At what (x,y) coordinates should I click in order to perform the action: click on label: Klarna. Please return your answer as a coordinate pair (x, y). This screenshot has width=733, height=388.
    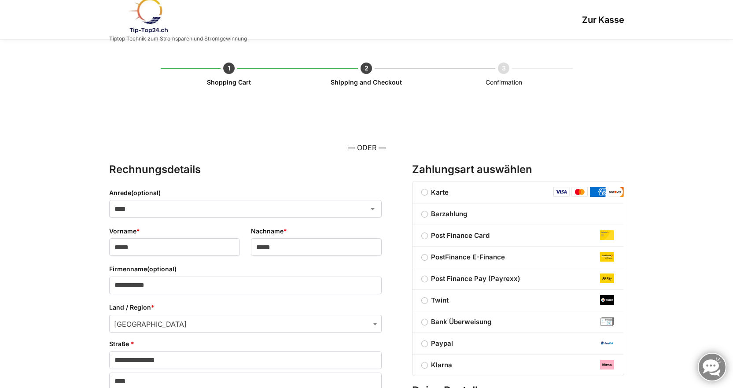
    Looking at the image, I should click on (518, 365).